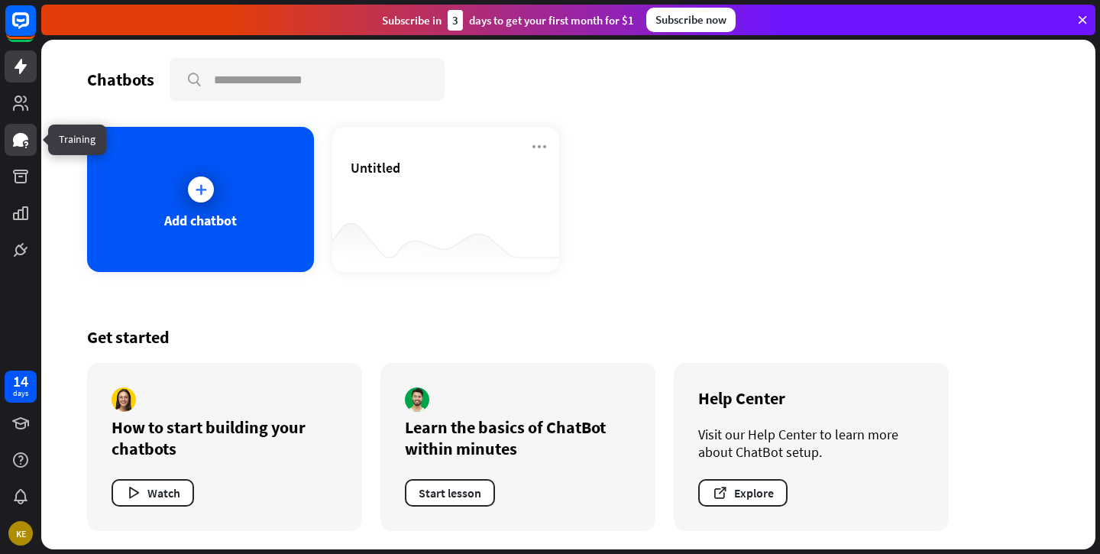  What do you see at coordinates (508, 20) in the screenshot?
I see `div: Subscribe in days to get your first month for $1` at bounding box center [508, 20].